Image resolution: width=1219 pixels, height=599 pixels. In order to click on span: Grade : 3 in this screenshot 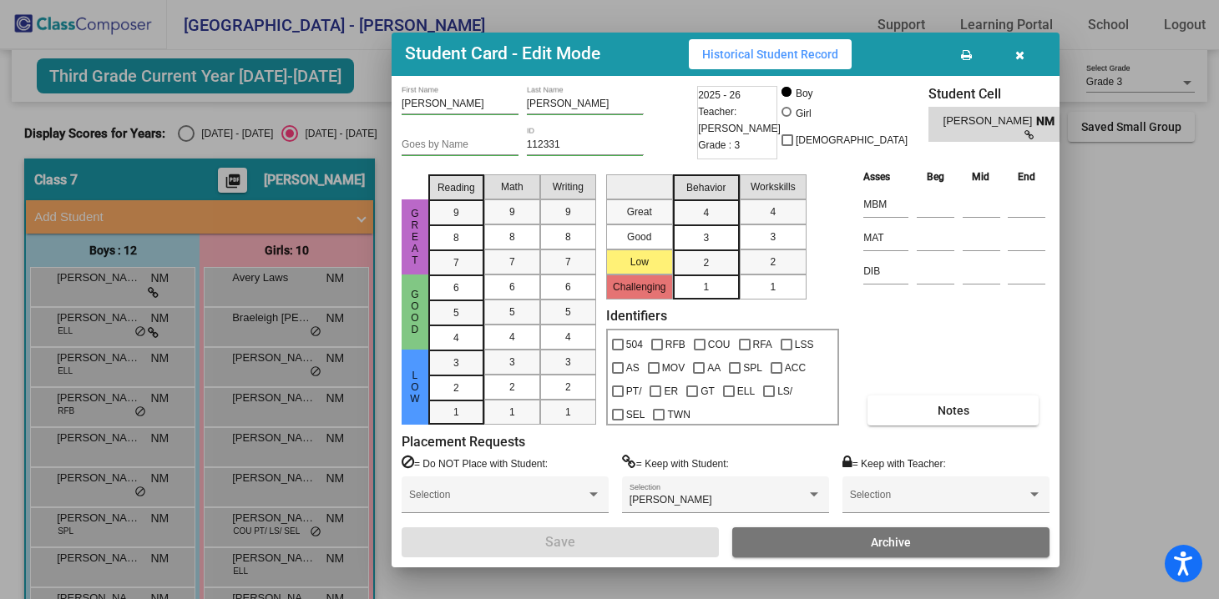, I will do `click(719, 145)`.